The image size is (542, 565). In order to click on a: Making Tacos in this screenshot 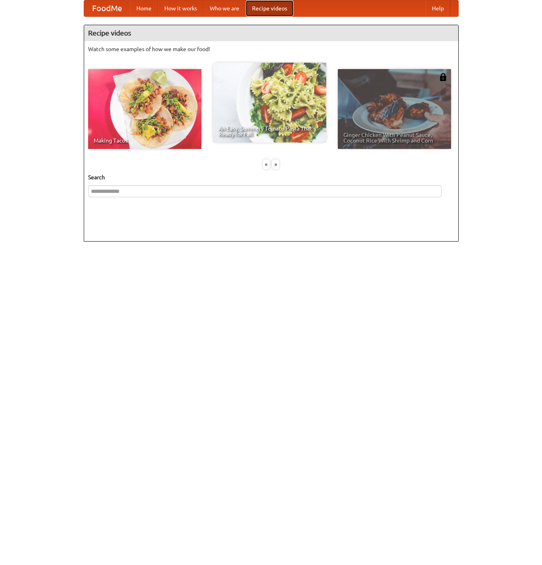, I will do `click(145, 109)`.